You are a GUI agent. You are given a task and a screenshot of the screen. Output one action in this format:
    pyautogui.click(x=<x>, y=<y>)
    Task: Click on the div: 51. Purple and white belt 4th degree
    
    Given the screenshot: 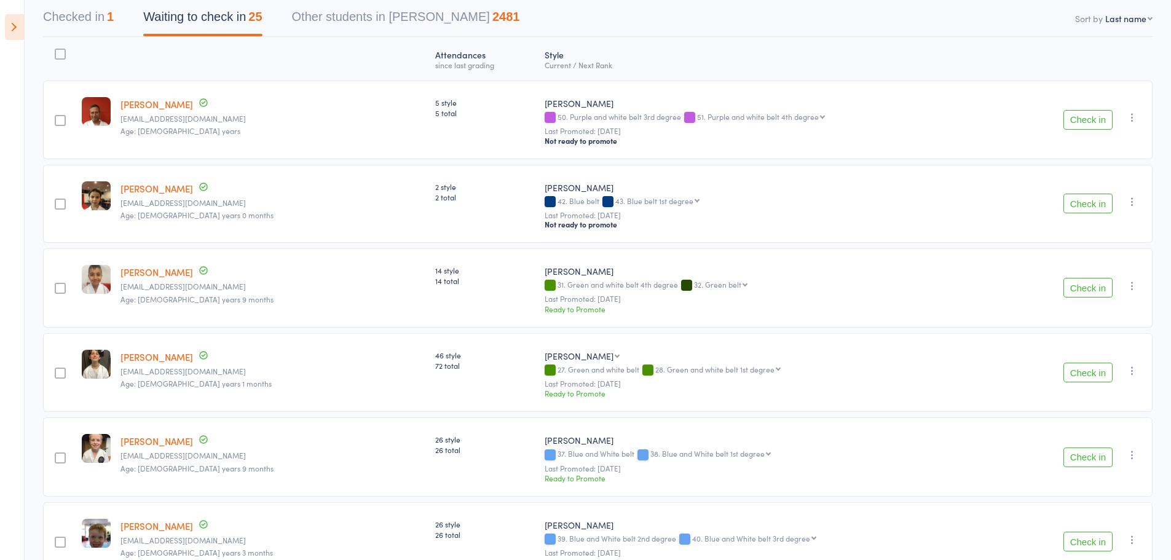 What is the action you would take?
    pyautogui.click(x=758, y=116)
    